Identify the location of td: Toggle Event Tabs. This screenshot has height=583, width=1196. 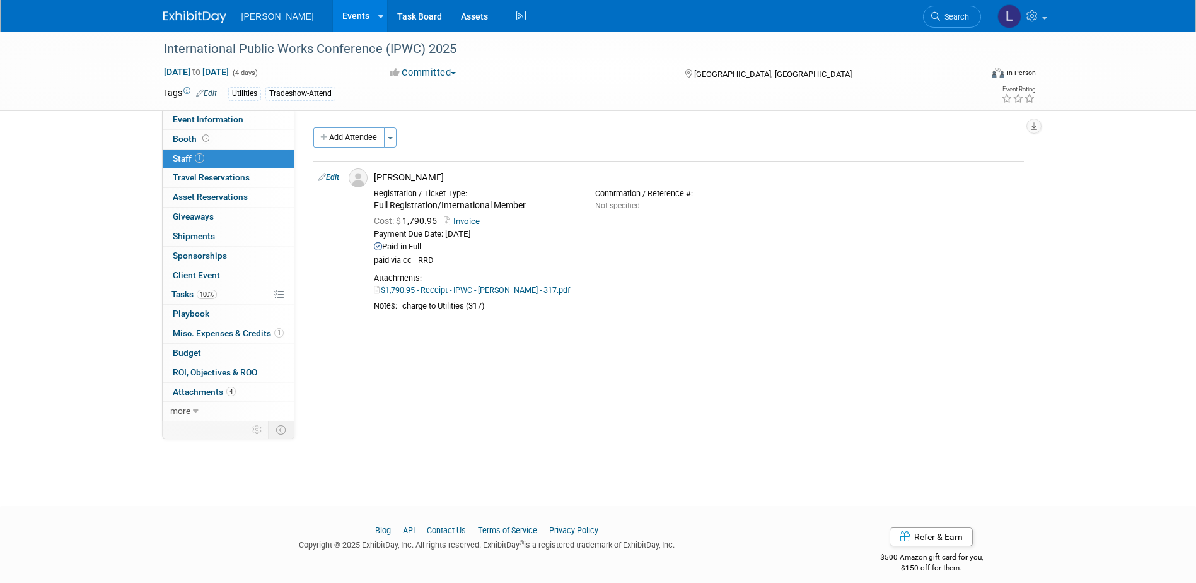
(281, 429).